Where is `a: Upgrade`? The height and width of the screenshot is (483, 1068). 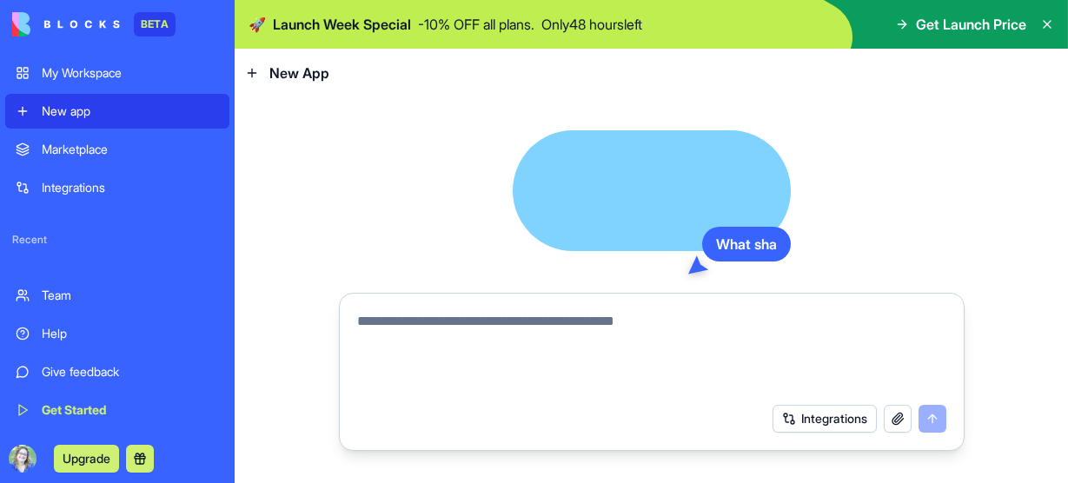 a: Upgrade is located at coordinates (86, 458).